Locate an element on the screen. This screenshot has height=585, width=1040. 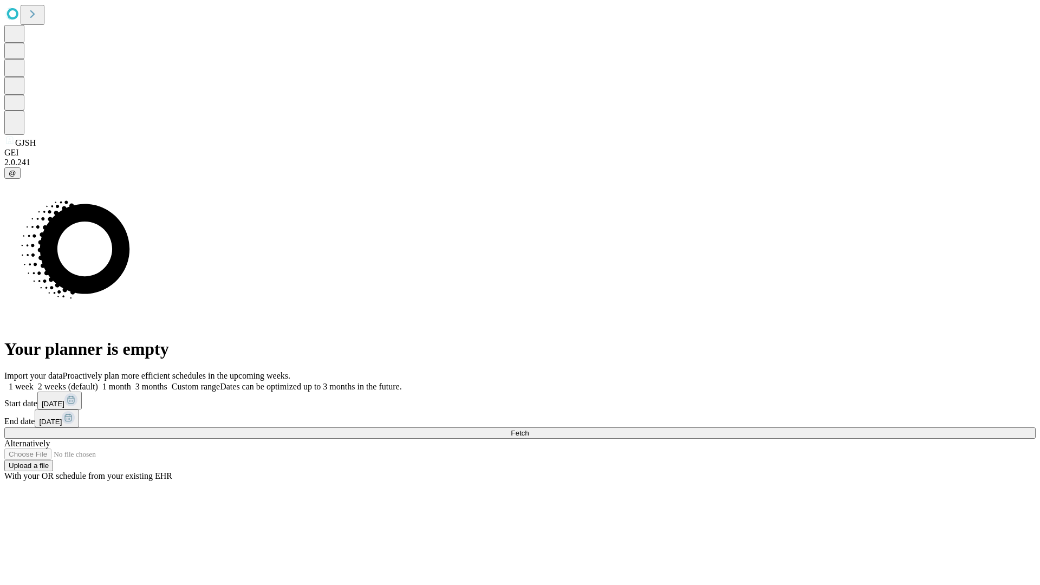
span: 3 months is located at coordinates (151, 386).